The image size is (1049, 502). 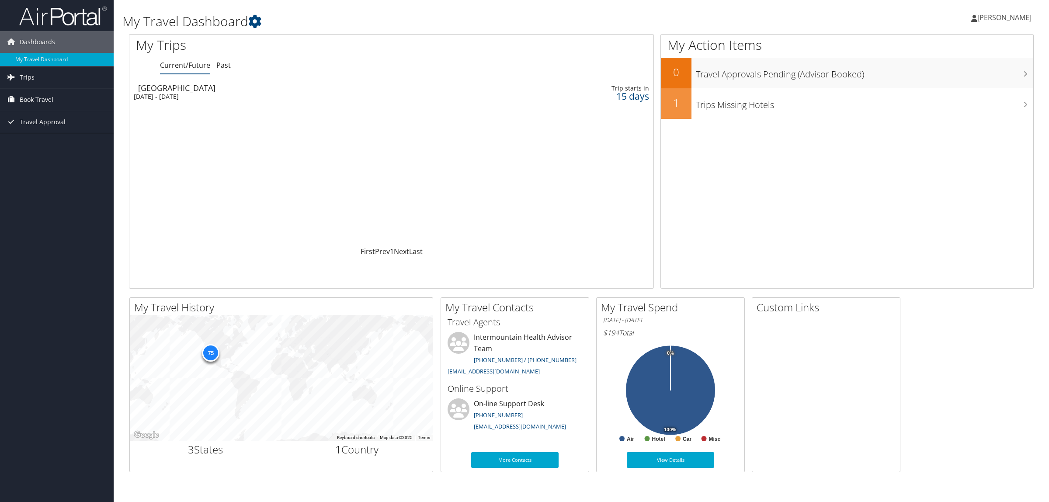 I want to click on h1: My Travel Dashboard, so click(x=428, y=21).